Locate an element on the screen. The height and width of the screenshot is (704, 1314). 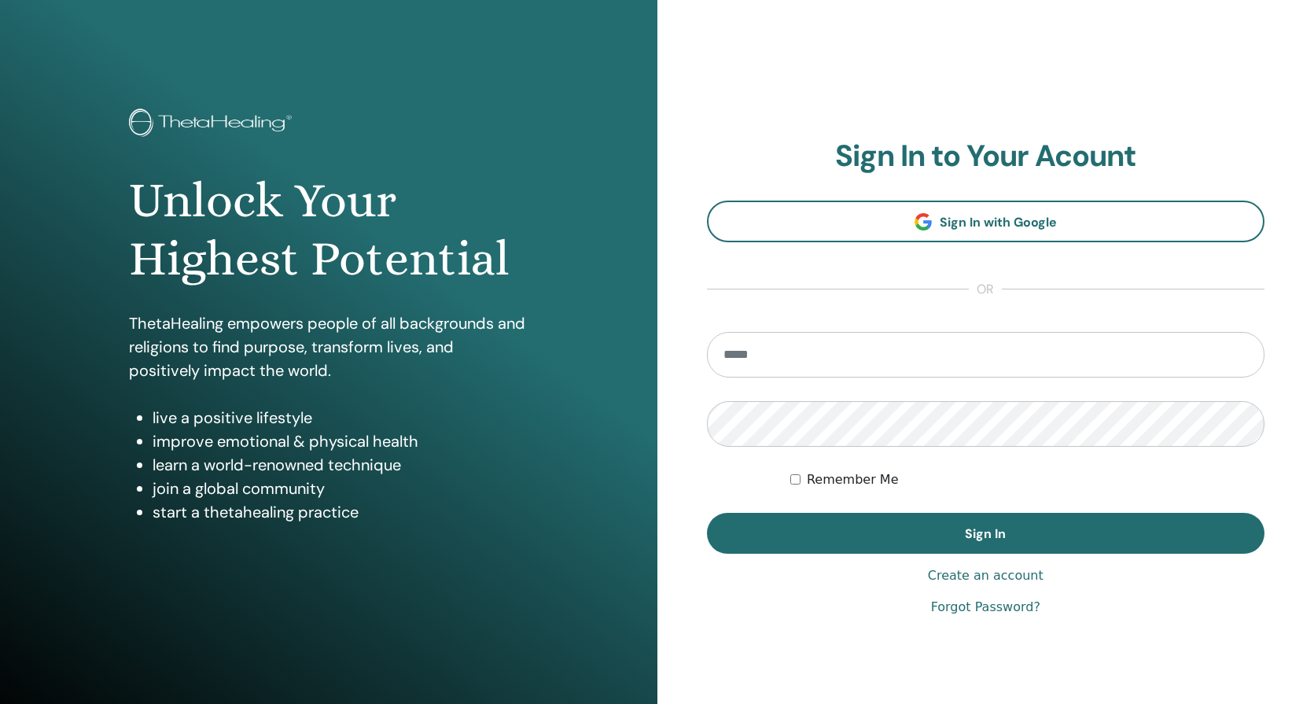
p: ThetaHealing empowers people of all backgrounds and religions to find purpose, transform lives, a... is located at coordinates (328, 347).